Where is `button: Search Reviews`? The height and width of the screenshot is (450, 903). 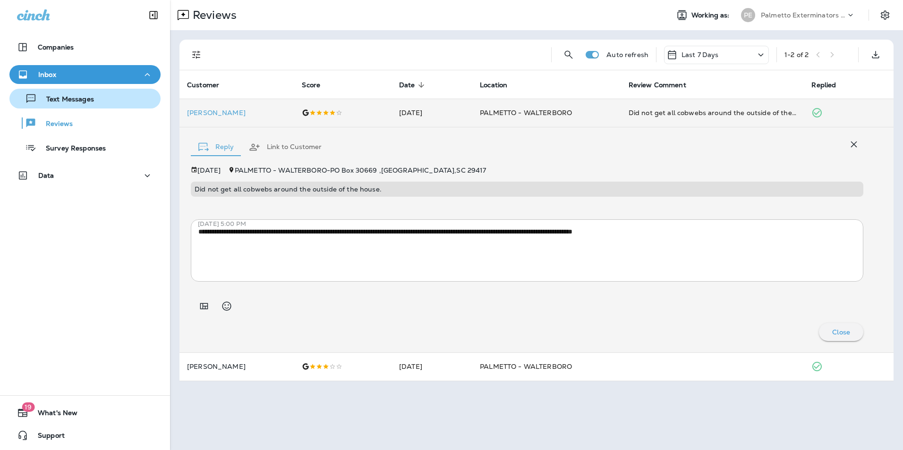
button: Search Reviews is located at coordinates (568, 55).